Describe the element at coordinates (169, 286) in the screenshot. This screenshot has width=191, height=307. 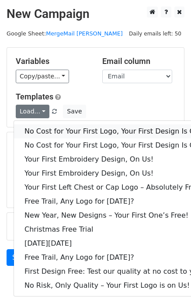
I see `div: Chat Widget` at that location.